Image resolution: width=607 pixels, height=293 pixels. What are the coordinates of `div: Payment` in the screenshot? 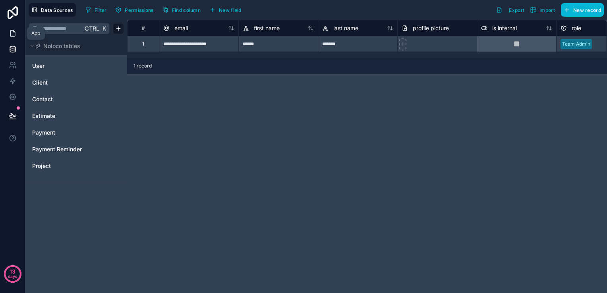 It's located at (76, 133).